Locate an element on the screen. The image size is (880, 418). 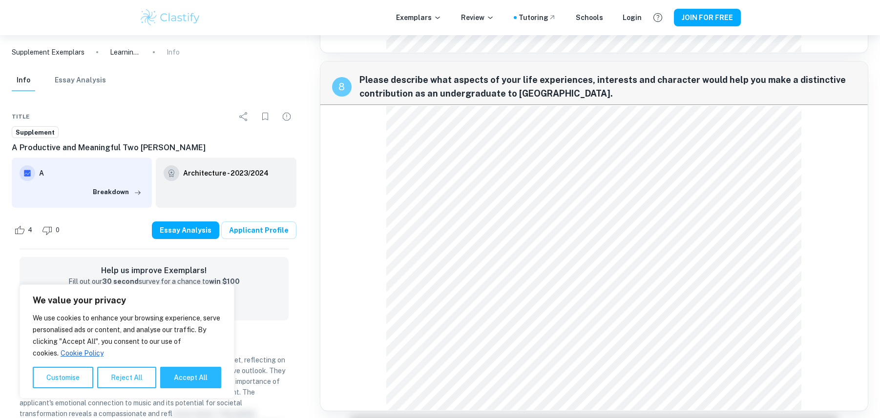
p: Info is located at coordinates (173, 52).